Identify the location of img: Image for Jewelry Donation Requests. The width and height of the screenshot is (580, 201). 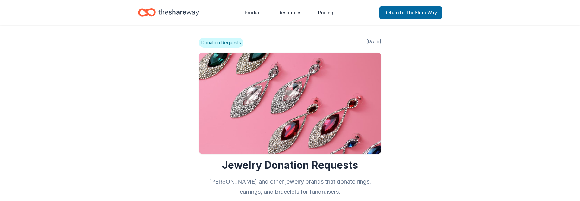
(290, 104).